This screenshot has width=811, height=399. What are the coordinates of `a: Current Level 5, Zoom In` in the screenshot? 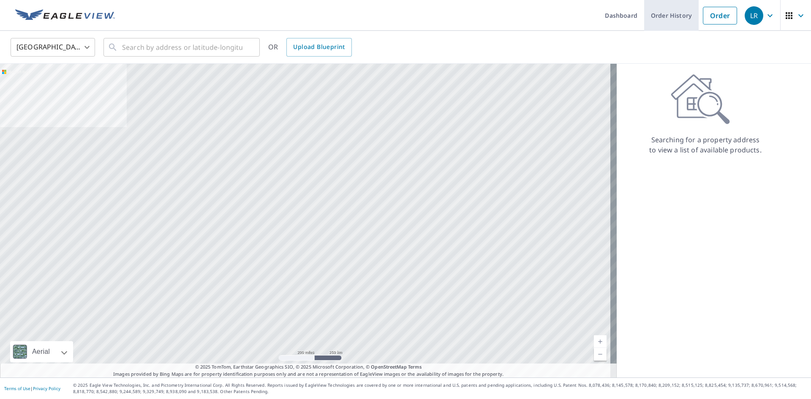 It's located at (600, 342).